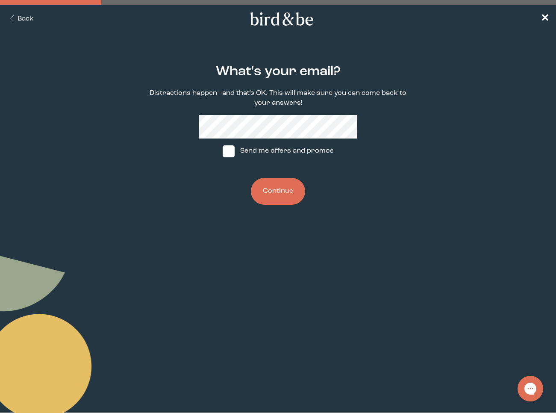 The width and height of the screenshot is (556, 413). I want to click on p: Distractions happen—and that's OK. This will make sure you can come back to your answers!, so click(278, 98).